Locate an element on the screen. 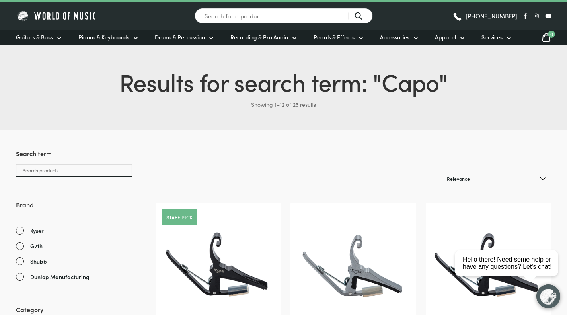 This screenshot has width=567, height=315. h3: Search term is located at coordinates (74, 156).